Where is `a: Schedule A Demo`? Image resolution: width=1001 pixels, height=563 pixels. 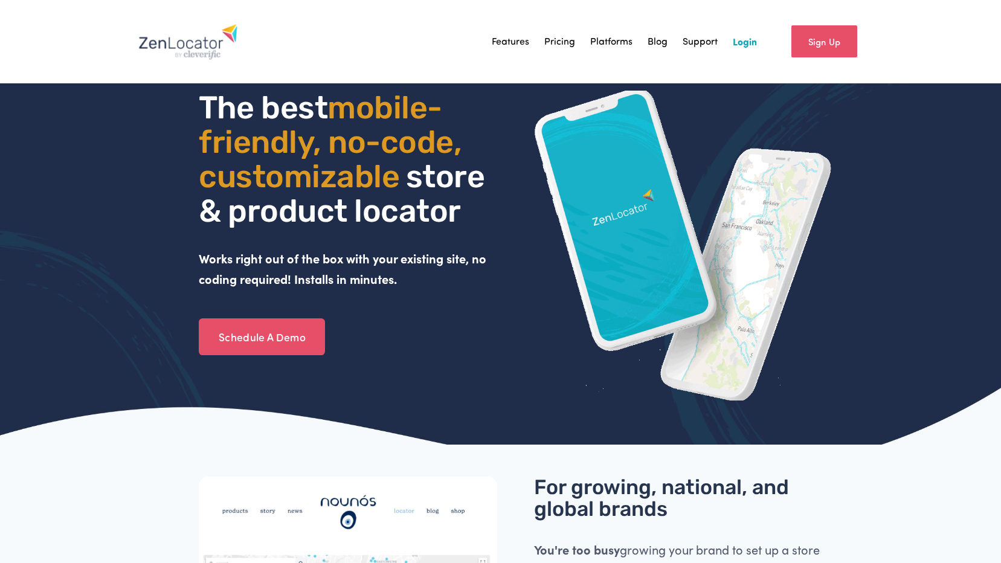
a: Schedule A Demo is located at coordinates (262, 337).